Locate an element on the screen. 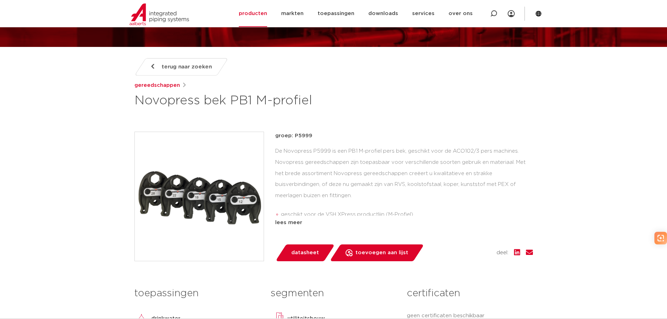 Image resolution: width=667 pixels, height=319 pixels. span: deel: is located at coordinates (502, 253).